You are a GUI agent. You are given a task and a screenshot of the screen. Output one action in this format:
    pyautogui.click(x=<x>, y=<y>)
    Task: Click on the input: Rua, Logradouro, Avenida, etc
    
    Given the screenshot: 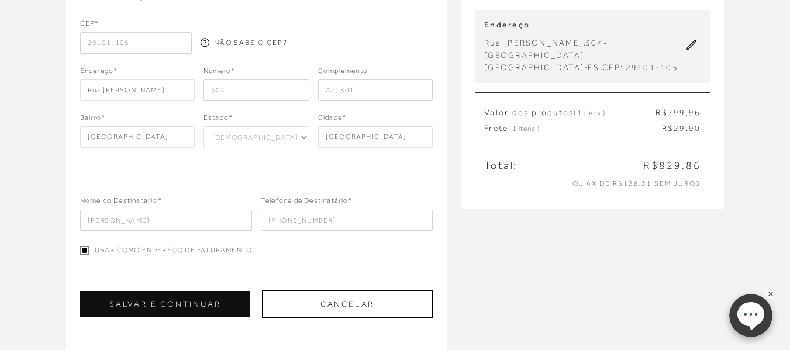 What is the action you would take?
    pyautogui.click(x=137, y=90)
    